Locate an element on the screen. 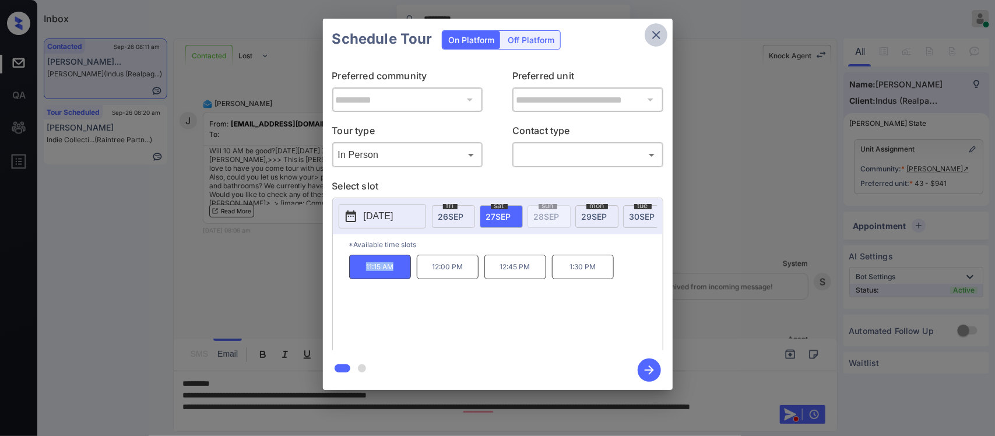 This screenshot has width=995, height=436. div: On Platform is located at coordinates (471, 40).